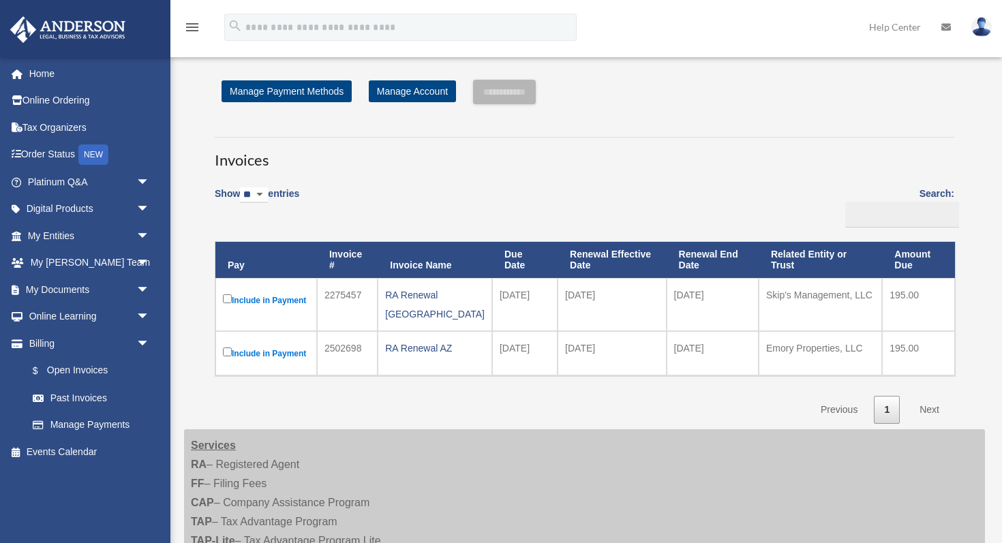  I want to click on i: menu, so click(192, 27).